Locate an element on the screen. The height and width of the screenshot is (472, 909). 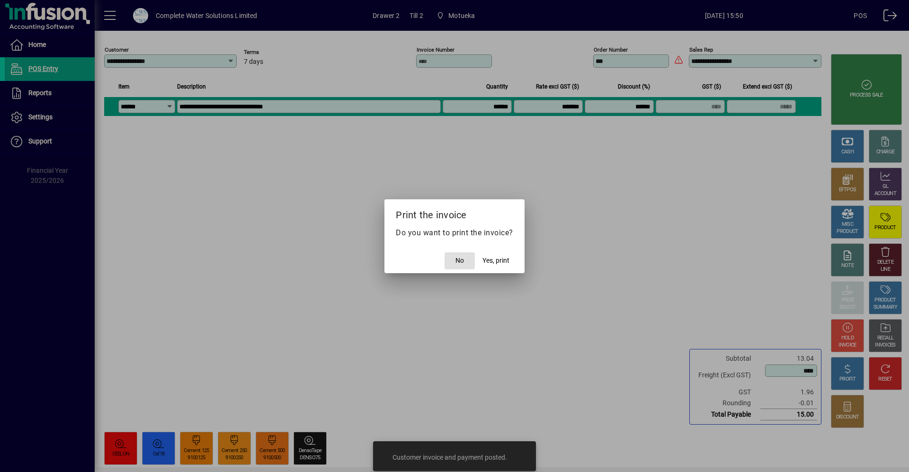
span: Yes, print is located at coordinates (496, 260).